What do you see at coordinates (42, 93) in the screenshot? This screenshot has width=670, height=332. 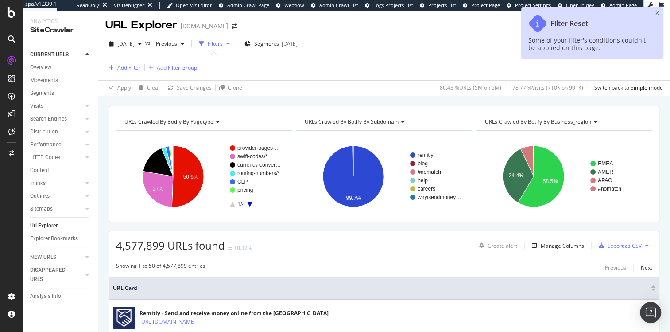 I see `div: Segments` at bounding box center [42, 93].